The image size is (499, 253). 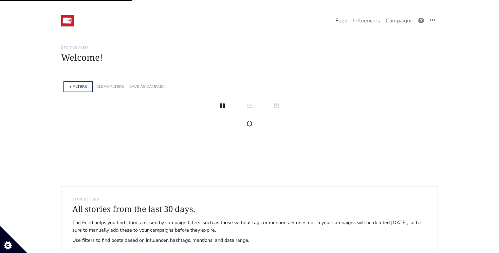 I want to click on h1: Welcome!, so click(x=250, y=57).